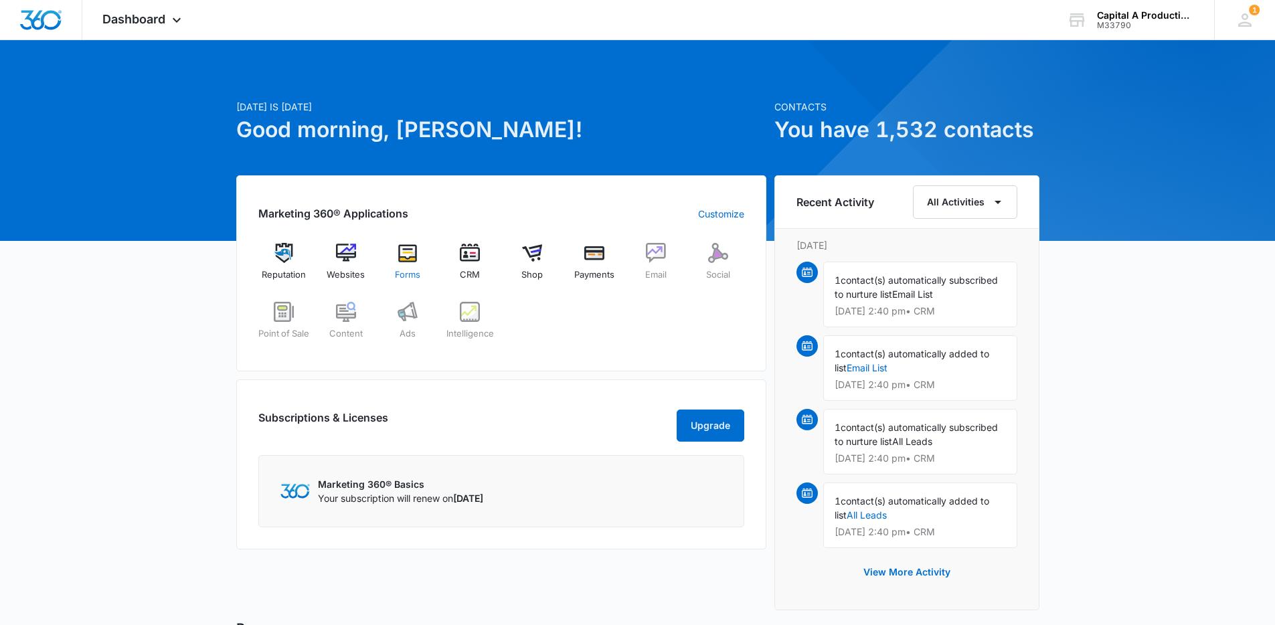 This screenshot has width=1275, height=625. Describe the element at coordinates (333, 213) in the screenshot. I see `h2: Marketing 360® Applications` at that location.